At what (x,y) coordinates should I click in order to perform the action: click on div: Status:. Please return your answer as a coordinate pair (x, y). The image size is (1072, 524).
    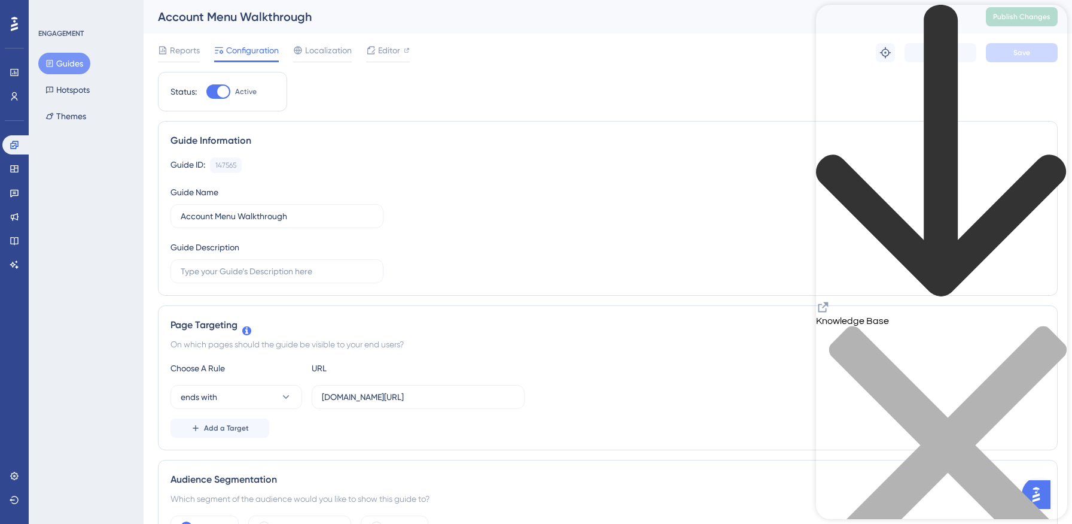
    Looking at the image, I should click on (184, 92).